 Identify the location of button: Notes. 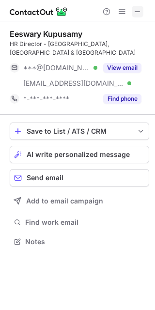
(79, 241).